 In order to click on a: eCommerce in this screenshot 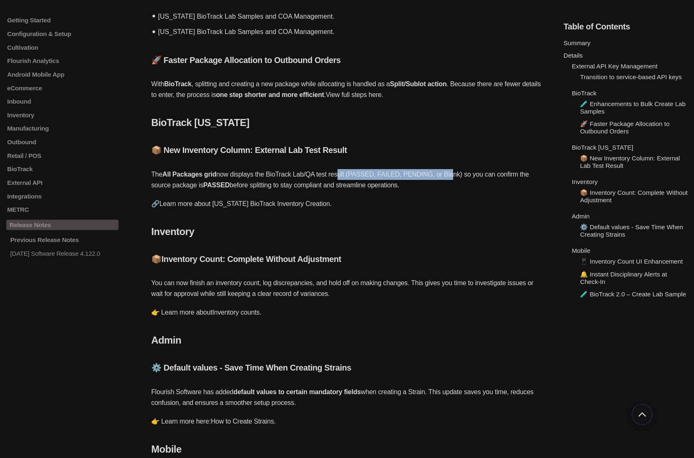, I will do `click(62, 88)`.